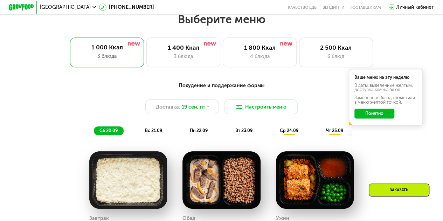  I want to click on h2: Выберите меню, so click(221, 19).